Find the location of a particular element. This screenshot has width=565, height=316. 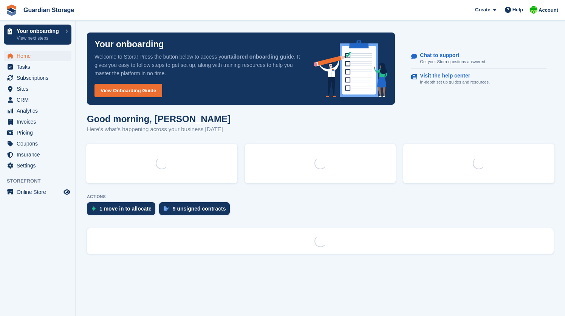

a: View Onboarding Guide is located at coordinates (128, 90).